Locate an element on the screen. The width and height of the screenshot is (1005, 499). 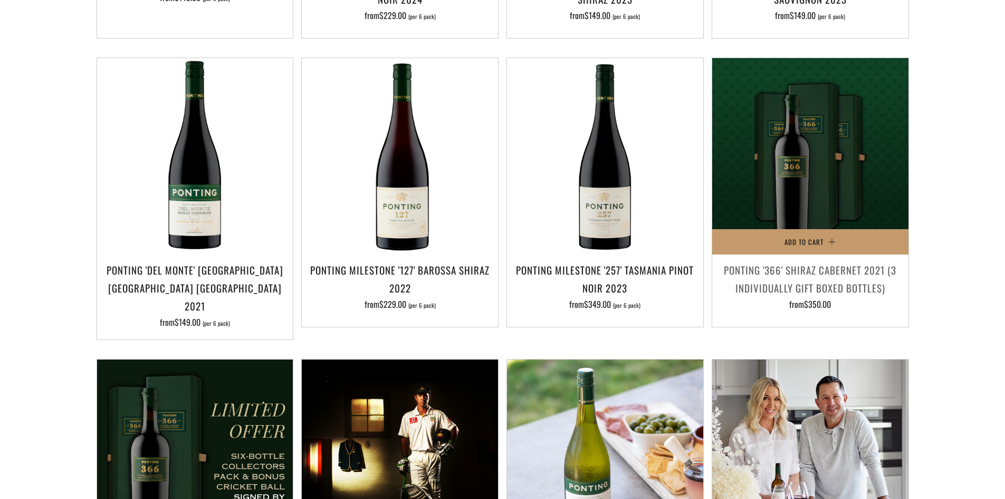
button: Add to Cart is located at coordinates (811, 242).